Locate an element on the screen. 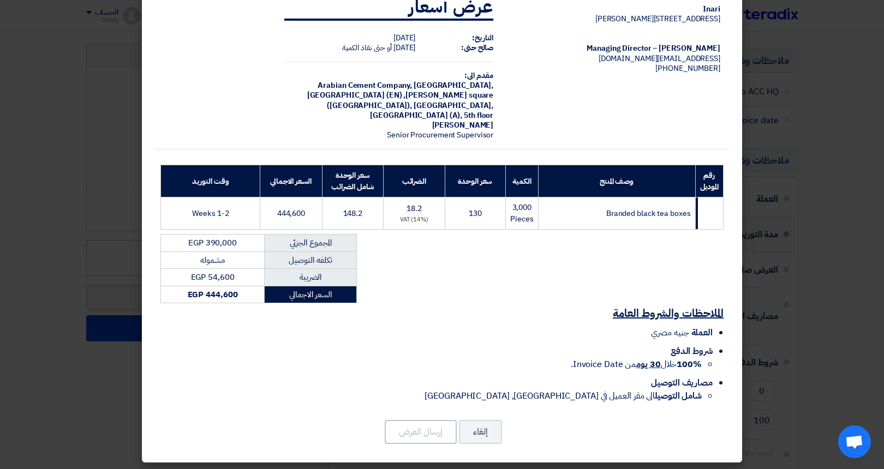 The height and width of the screenshot is (469, 884). strong: صالح حتى: is located at coordinates (477, 47).